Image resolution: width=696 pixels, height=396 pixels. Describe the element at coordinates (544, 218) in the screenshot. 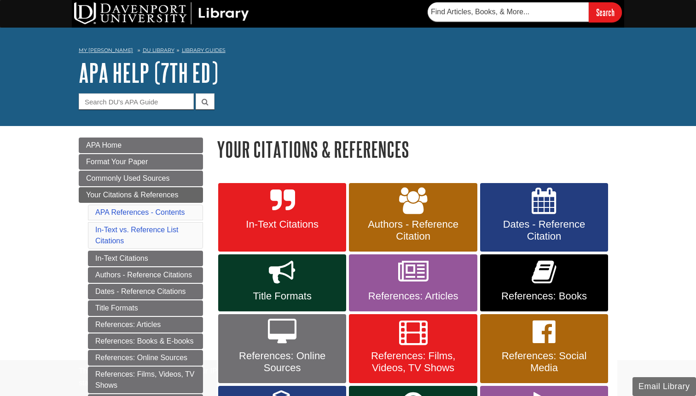

I see `a: Dates - Reference Citation` at that location.